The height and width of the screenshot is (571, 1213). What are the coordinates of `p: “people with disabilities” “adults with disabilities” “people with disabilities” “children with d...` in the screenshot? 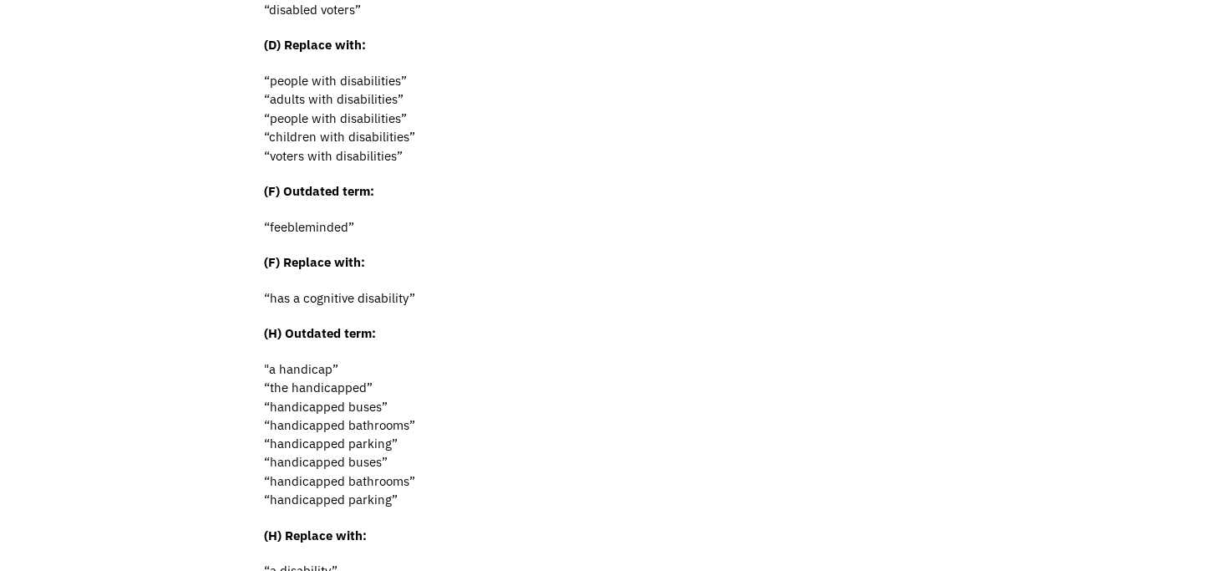 It's located at (606, 119).